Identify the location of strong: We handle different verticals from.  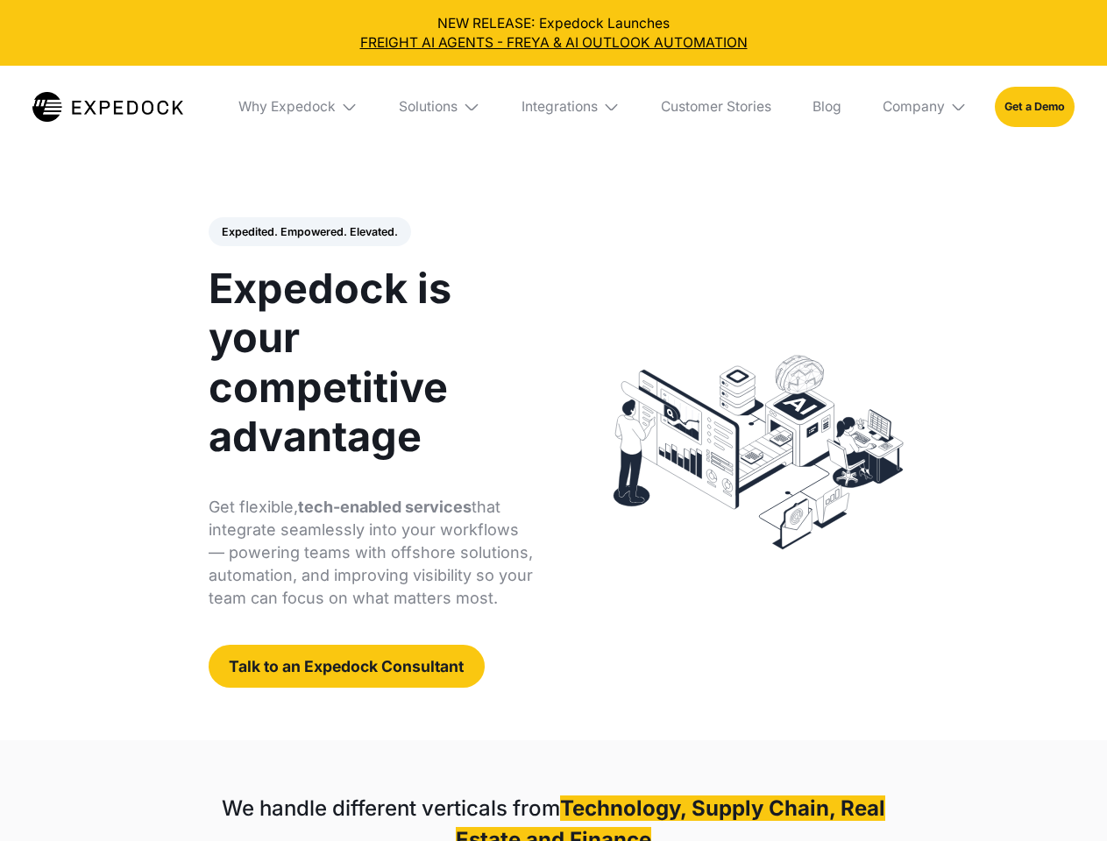
(391, 808).